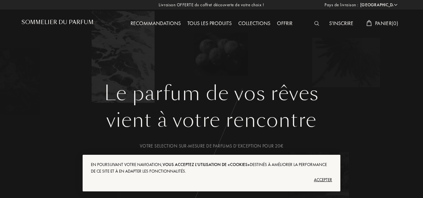  Describe the element at coordinates (212, 168) in the screenshot. I see `div: En poursuivant votre navigation, destinés à améliorer la performance de ce site et à en adapter l...` at that location.